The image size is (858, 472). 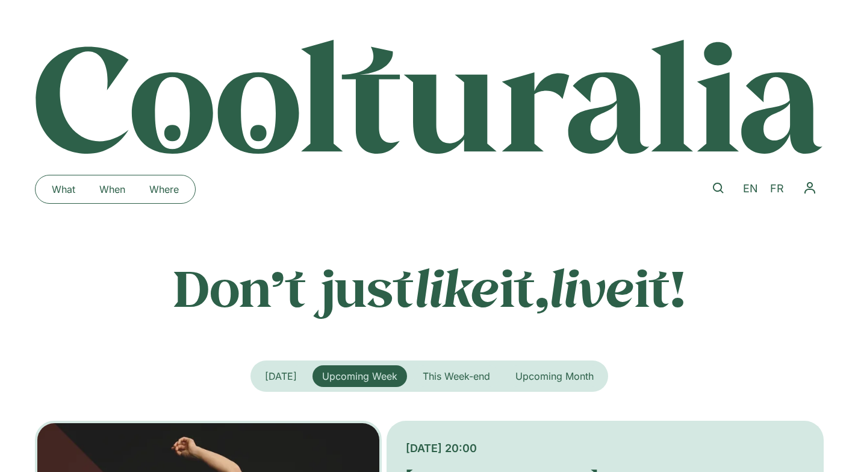 I want to click on a: FR, so click(x=777, y=189).